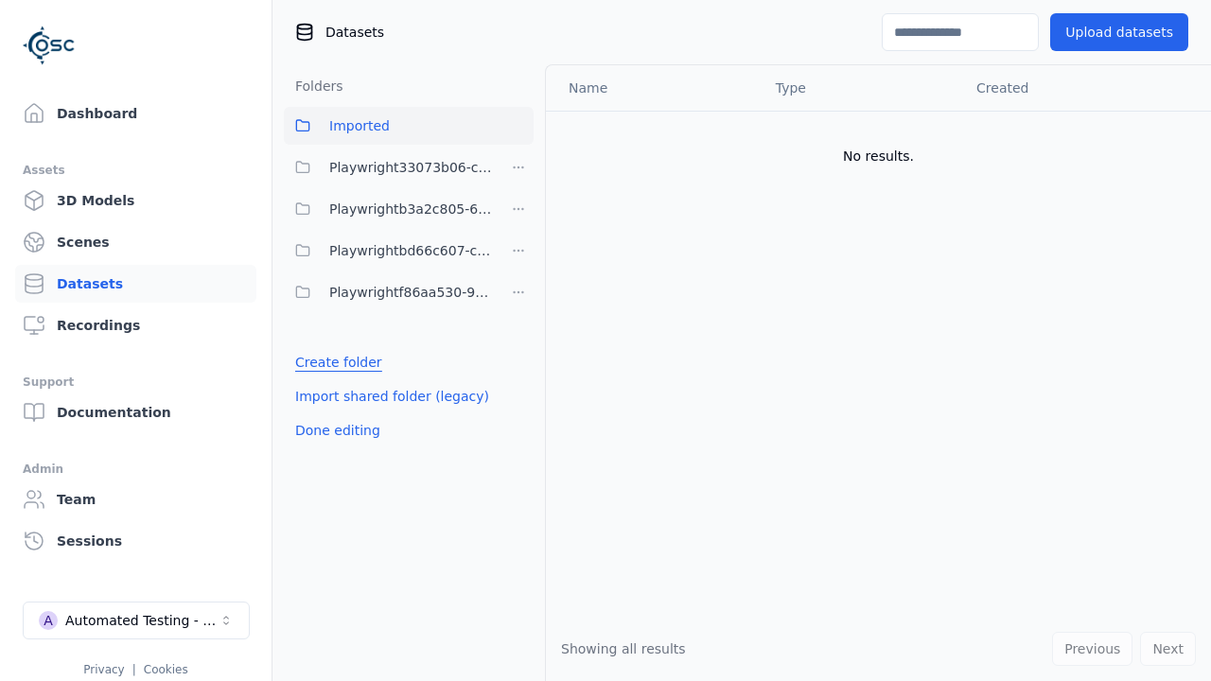 Image resolution: width=1211 pixels, height=681 pixels. What do you see at coordinates (653, 88) in the screenshot?
I see `th: Name` at bounding box center [653, 88].